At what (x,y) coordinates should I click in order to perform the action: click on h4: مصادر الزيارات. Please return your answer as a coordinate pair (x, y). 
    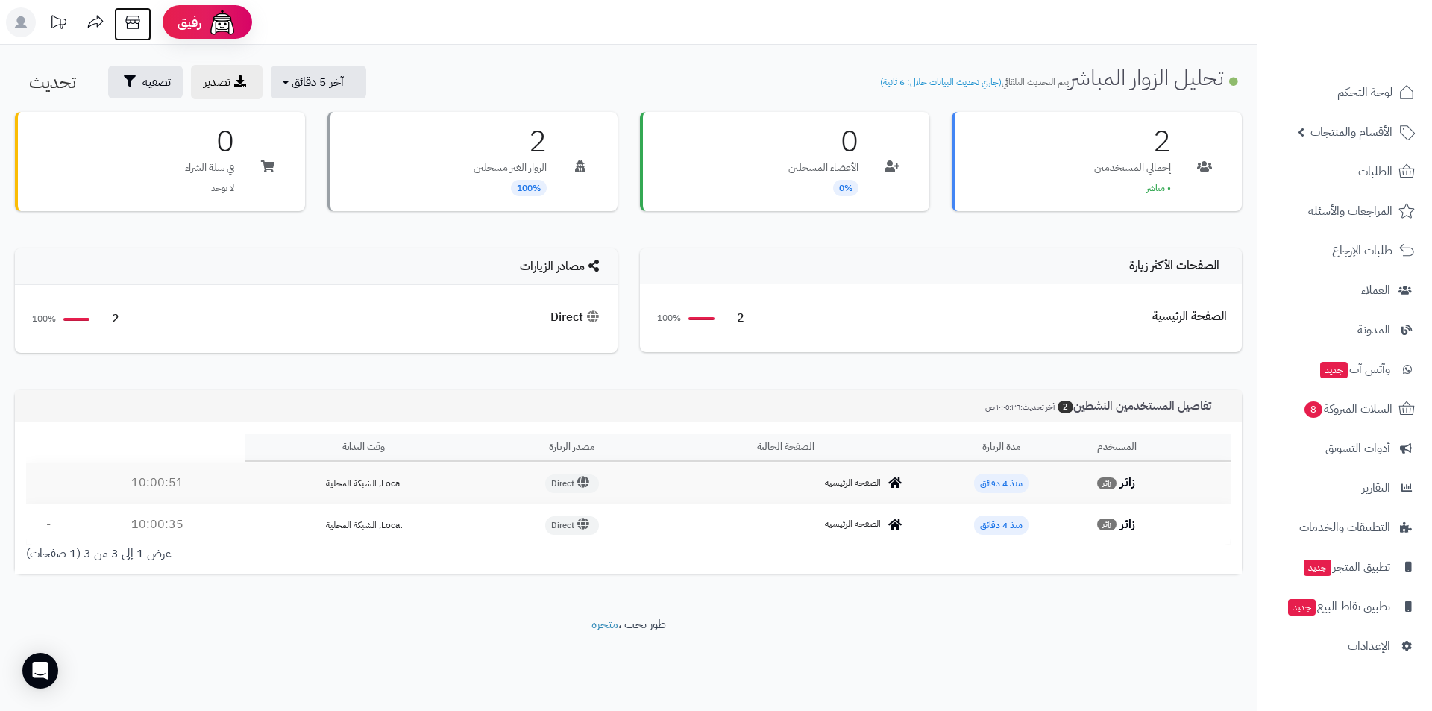
    Looking at the image, I should click on (316, 266).